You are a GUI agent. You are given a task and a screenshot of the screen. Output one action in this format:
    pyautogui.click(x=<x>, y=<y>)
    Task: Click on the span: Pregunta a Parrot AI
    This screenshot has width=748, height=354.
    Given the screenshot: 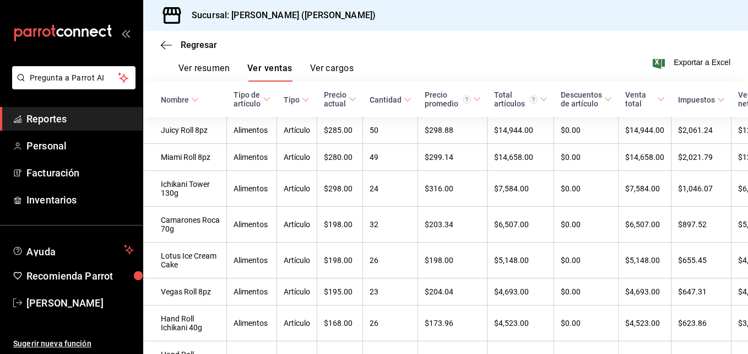 What is the action you would take?
    pyautogui.click(x=74, y=78)
    